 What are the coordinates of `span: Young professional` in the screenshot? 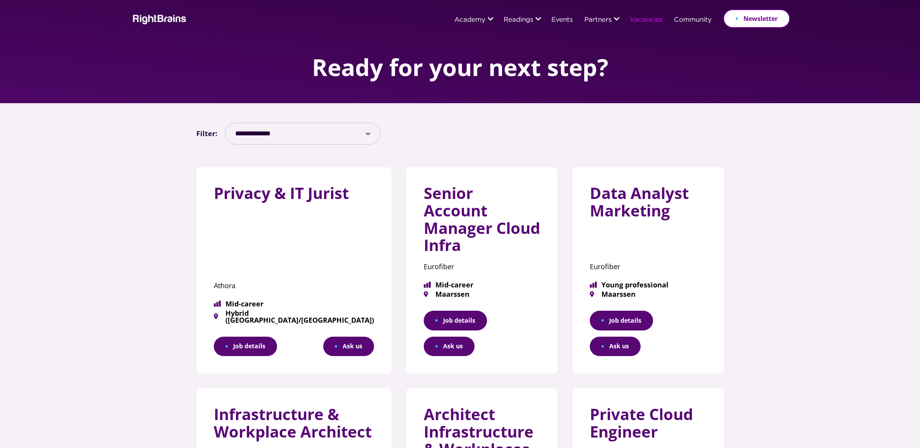 It's located at (648, 285).